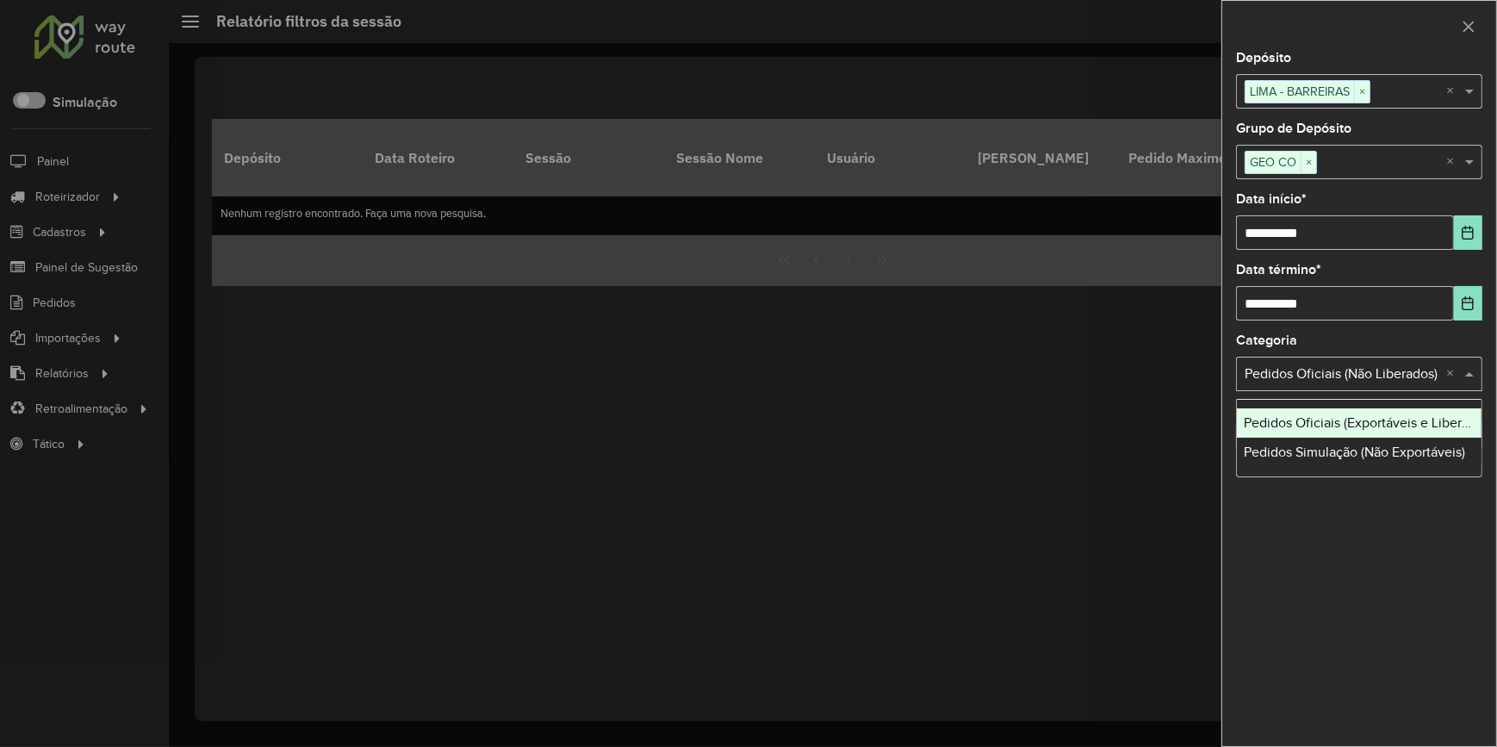 This screenshot has width=1497, height=747. What do you see at coordinates (1368, 422) in the screenshot?
I see `span: Pedidos Oficiais (Exportáveis e Liberados)` at bounding box center [1368, 422].